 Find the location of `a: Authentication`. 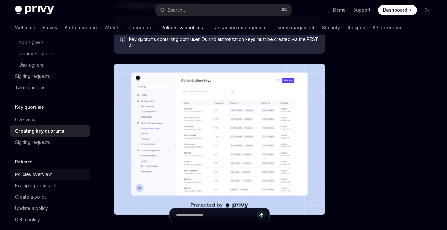

a: Authentication is located at coordinates (81, 28).